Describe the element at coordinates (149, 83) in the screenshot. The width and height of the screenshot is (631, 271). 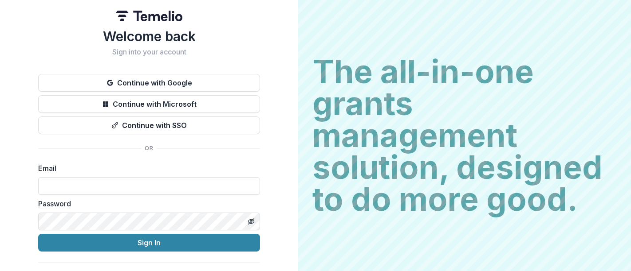
I see `button: Continue with Google` at that location.